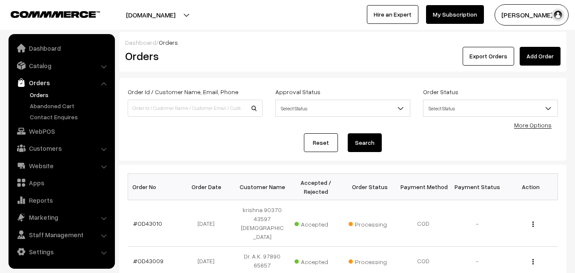 This screenshot has width=575, height=273. I want to click on a: #OD43009, so click(148, 260).